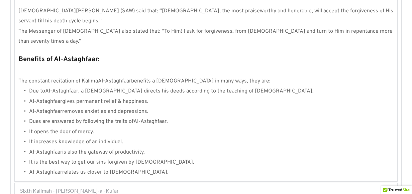 The height and width of the screenshot is (194, 412). What do you see at coordinates (105, 102) in the screenshot?
I see `span: gives permanent relief & happiness.` at bounding box center [105, 102].